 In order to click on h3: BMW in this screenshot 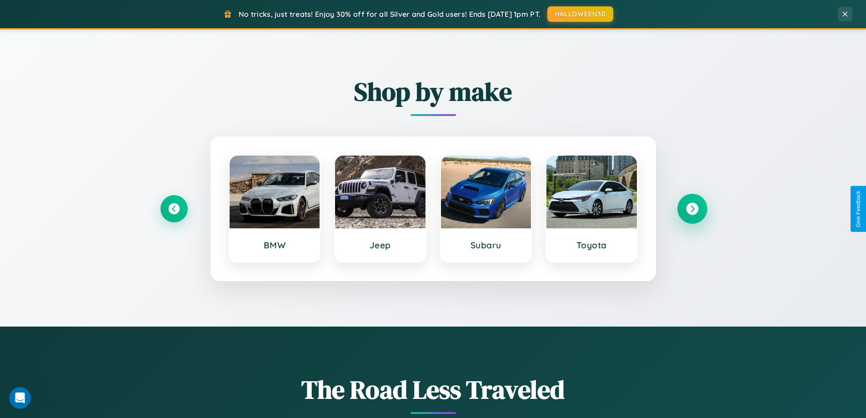, I will do `click(275, 245)`.